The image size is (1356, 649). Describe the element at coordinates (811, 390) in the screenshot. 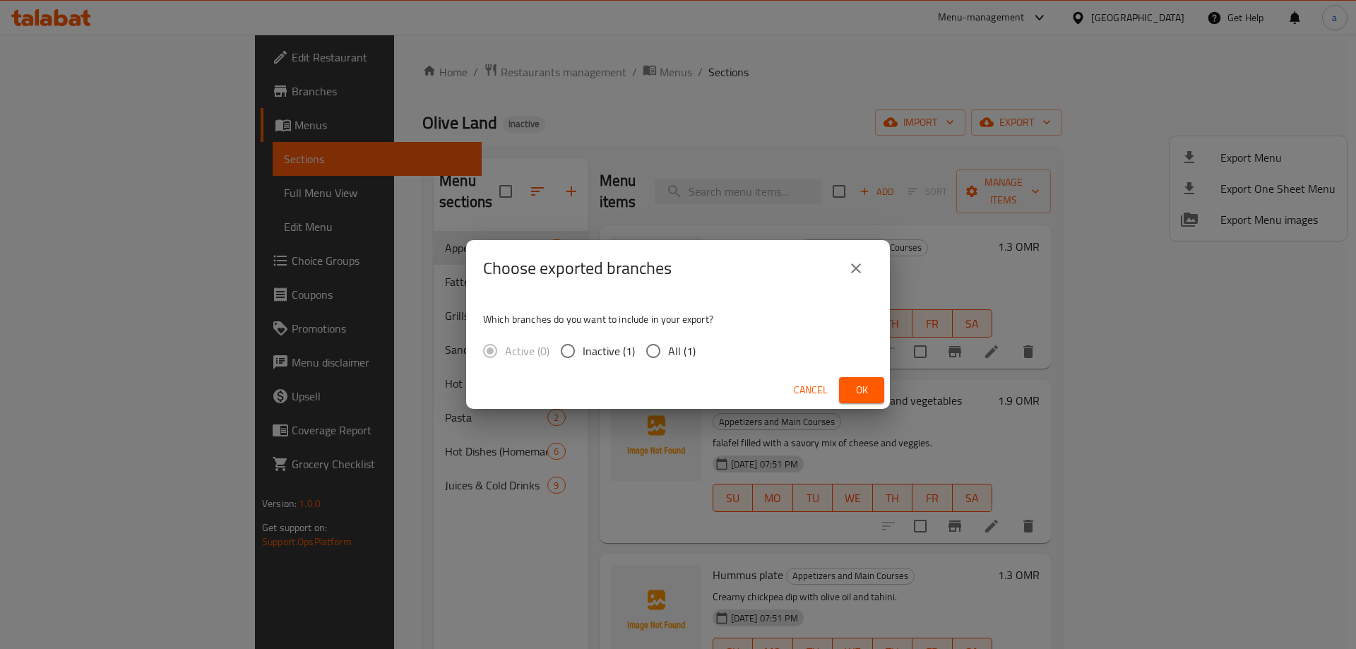

I see `button: Cancel` at that location.